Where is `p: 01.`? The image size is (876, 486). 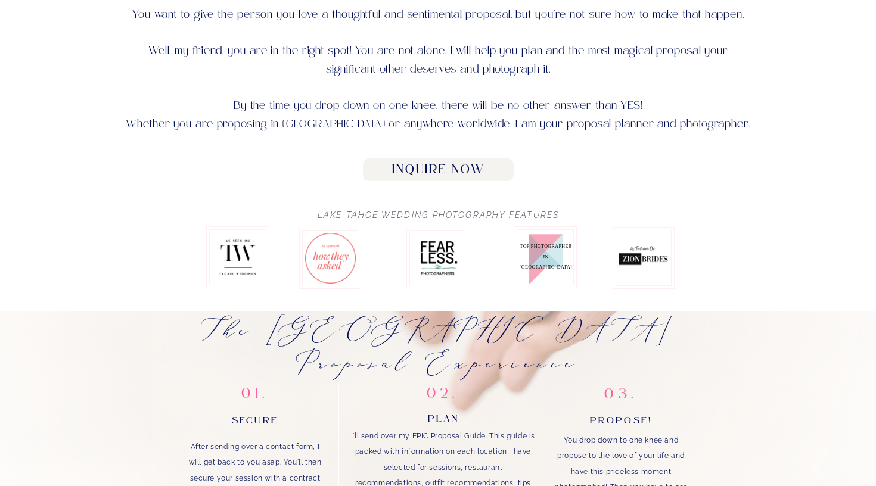
p: 01. is located at coordinates (255, 398).